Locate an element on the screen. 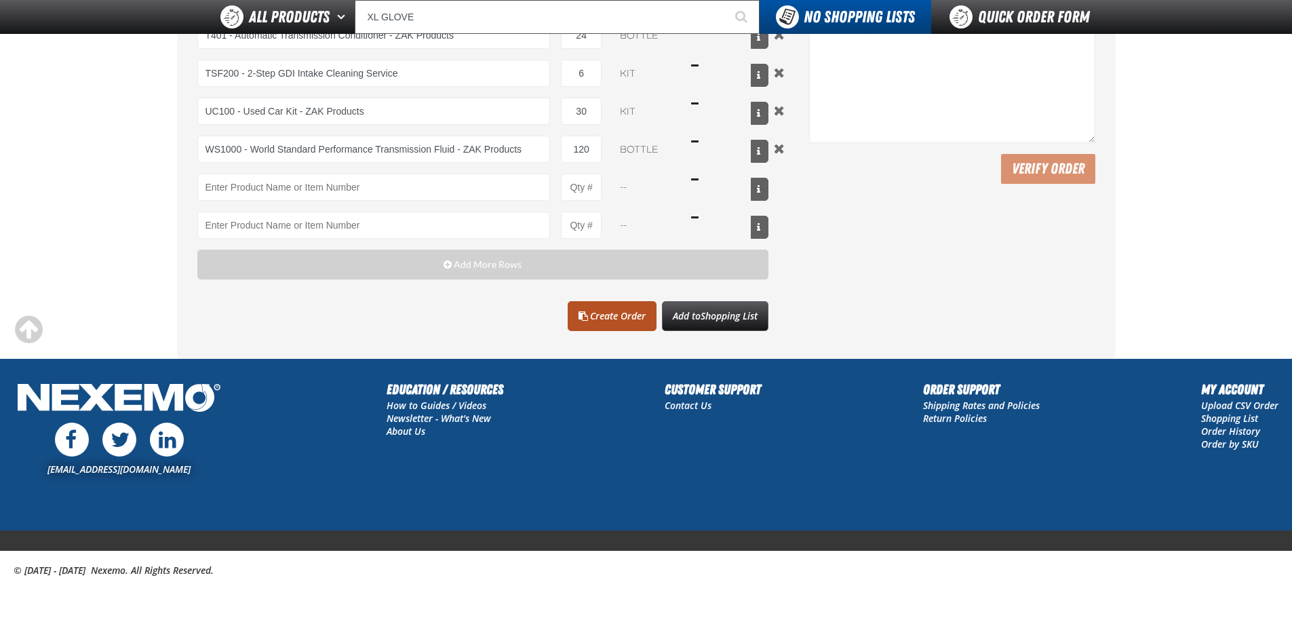 The image size is (1292, 618). span: No Shopping Lists is located at coordinates (859, 17).